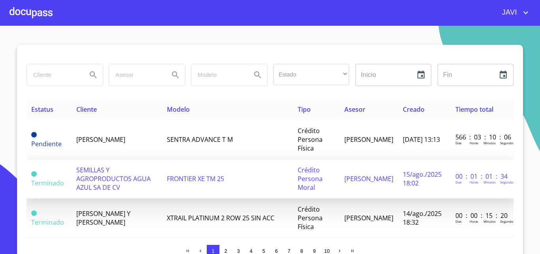  I want to click on span: 5, so click(263, 250).